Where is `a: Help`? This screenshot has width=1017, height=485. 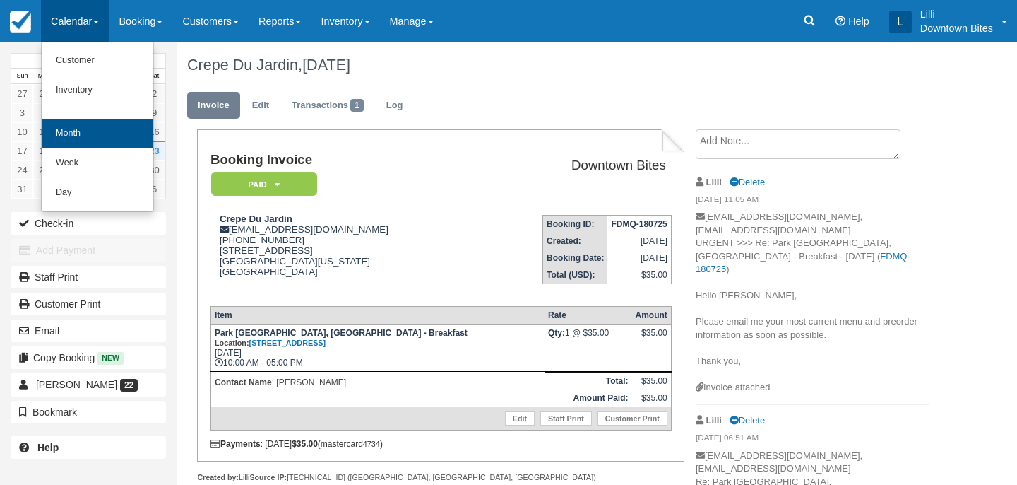 a: Help is located at coordinates (88, 447).